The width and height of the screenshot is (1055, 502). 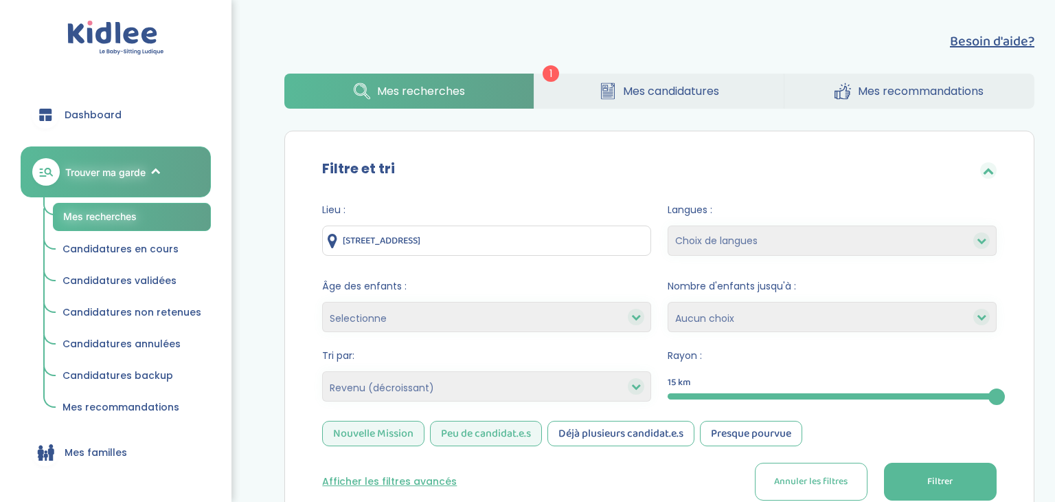 What do you see at coordinates (359, 168) in the screenshot?
I see `label: Filtre et tri` at bounding box center [359, 168].